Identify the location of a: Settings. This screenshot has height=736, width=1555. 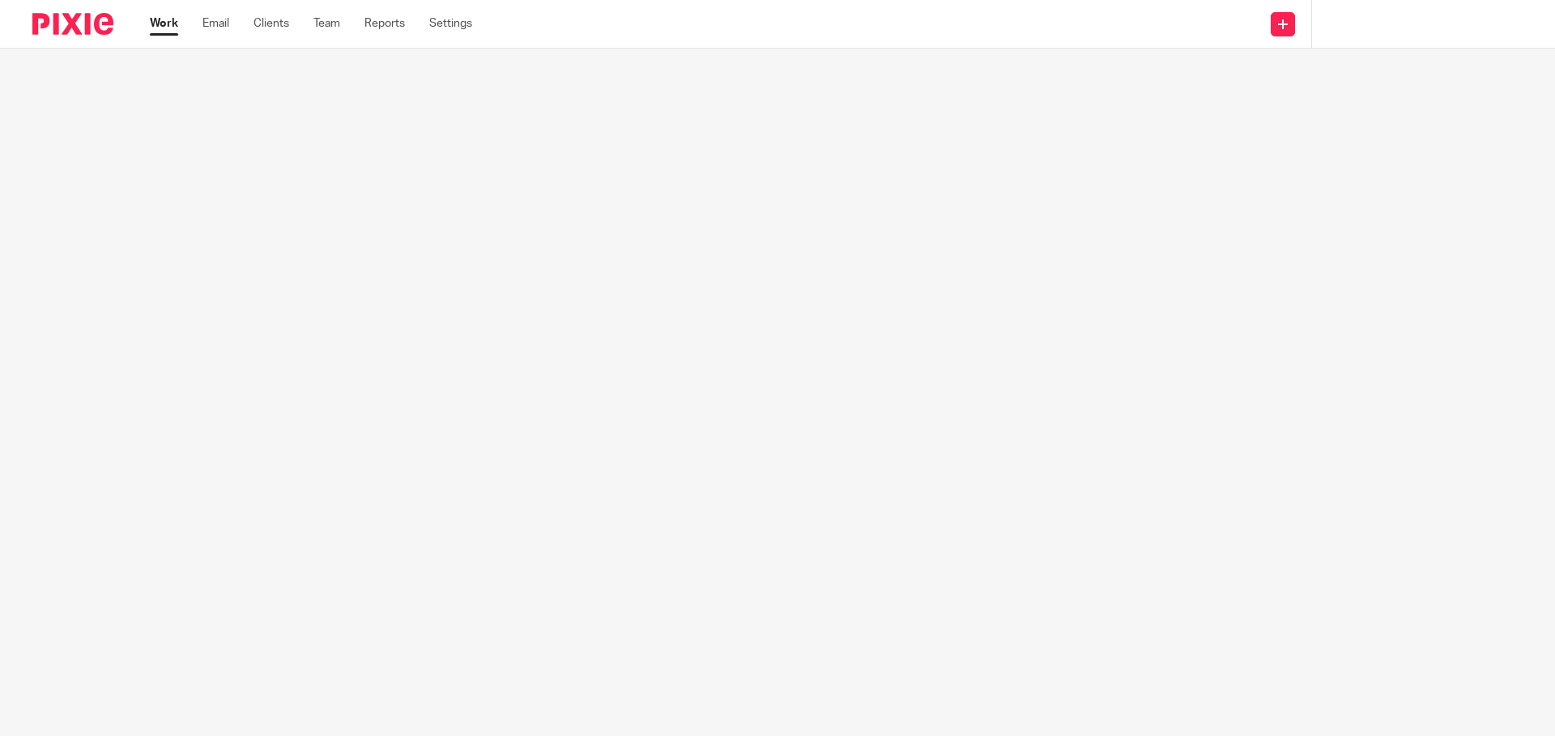
(450, 23).